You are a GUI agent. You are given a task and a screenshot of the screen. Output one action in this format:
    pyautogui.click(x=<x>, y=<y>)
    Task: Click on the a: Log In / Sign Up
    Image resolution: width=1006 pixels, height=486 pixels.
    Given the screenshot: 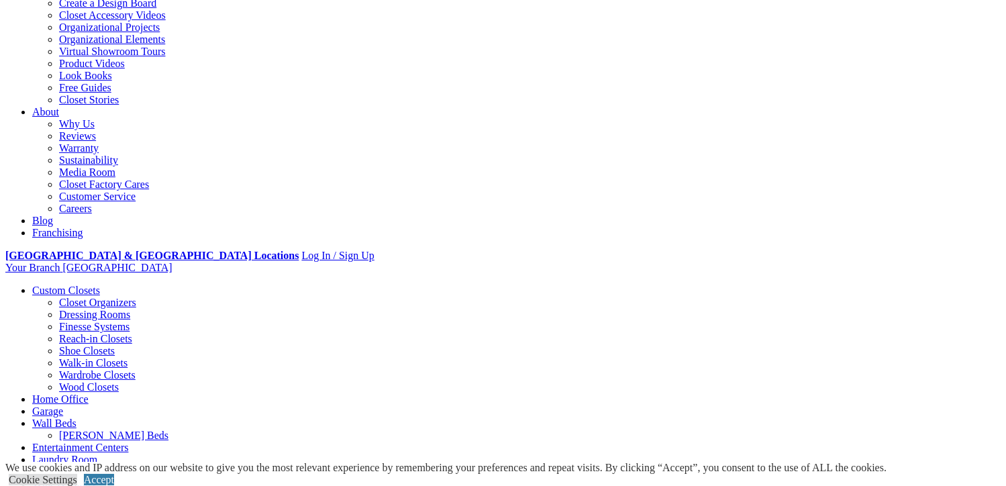 What is the action you would take?
    pyautogui.click(x=338, y=255)
    